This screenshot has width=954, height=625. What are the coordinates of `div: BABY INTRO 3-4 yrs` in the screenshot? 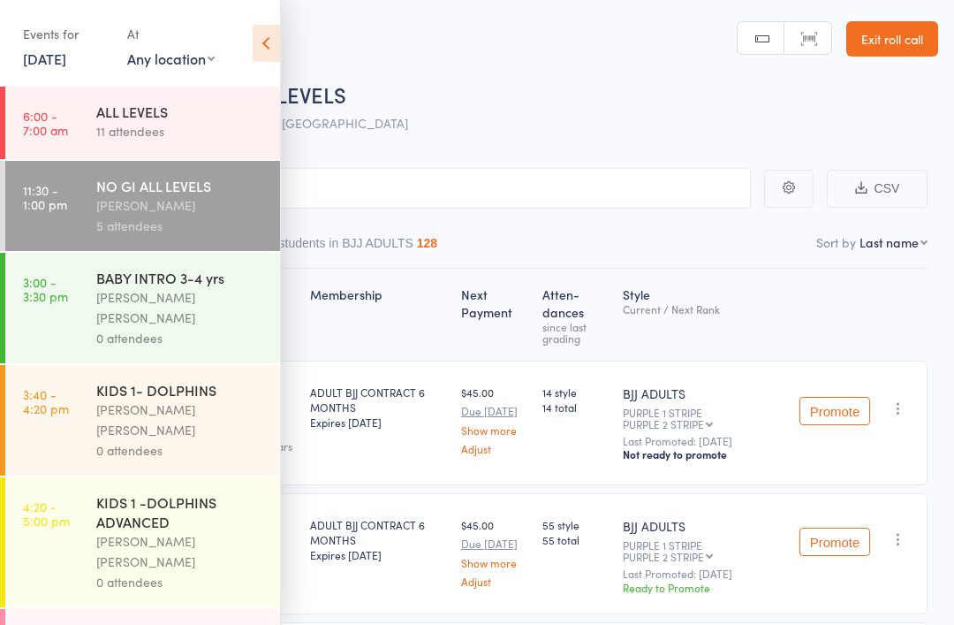 It's located at (180, 277).